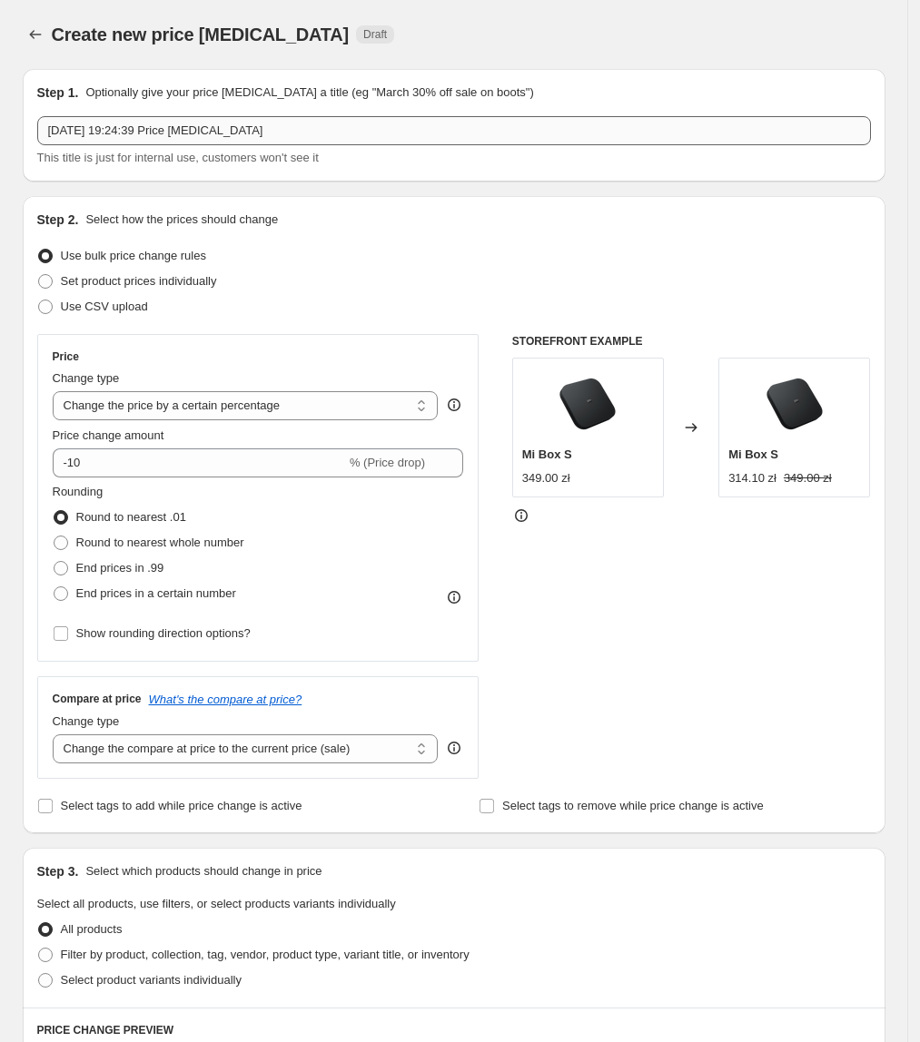 The width and height of the screenshot is (920, 1042). What do you see at coordinates (375, 35) in the screenshot?
I see `span: Draft` at bounding box center [375, 35].